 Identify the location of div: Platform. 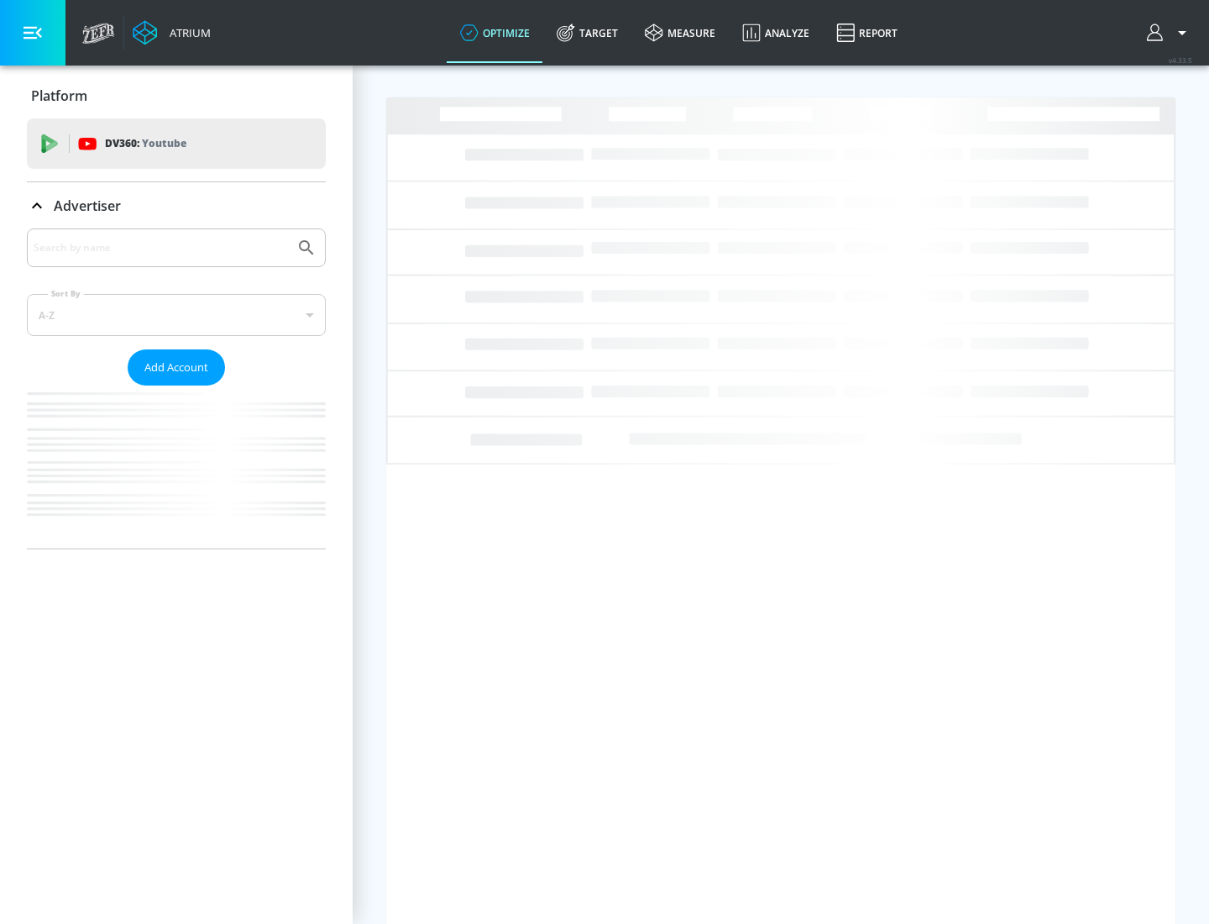
(176, 96).